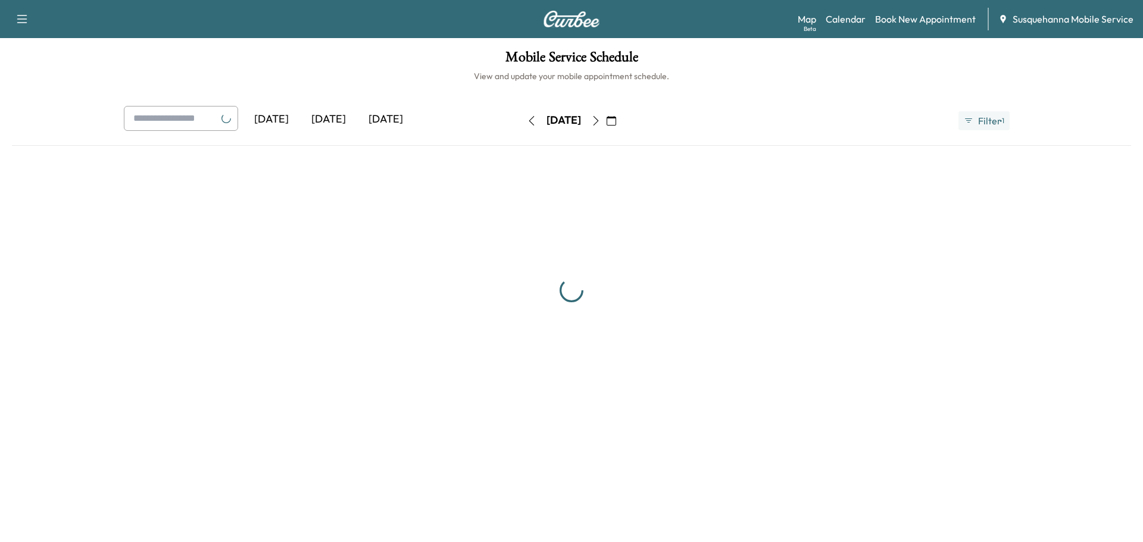 The height and width of the screenshot is (542, 1143). What do you see at coordinates (572, 60) in the screenshot?
I see `h1: Mobile Service Schedule` at bounding box center [572, 60].